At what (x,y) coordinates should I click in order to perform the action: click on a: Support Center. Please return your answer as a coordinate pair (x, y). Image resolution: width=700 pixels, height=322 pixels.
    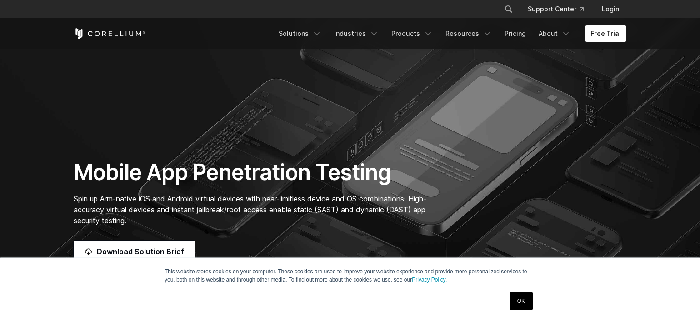
    Looking at the image, I should click on (555, 9).